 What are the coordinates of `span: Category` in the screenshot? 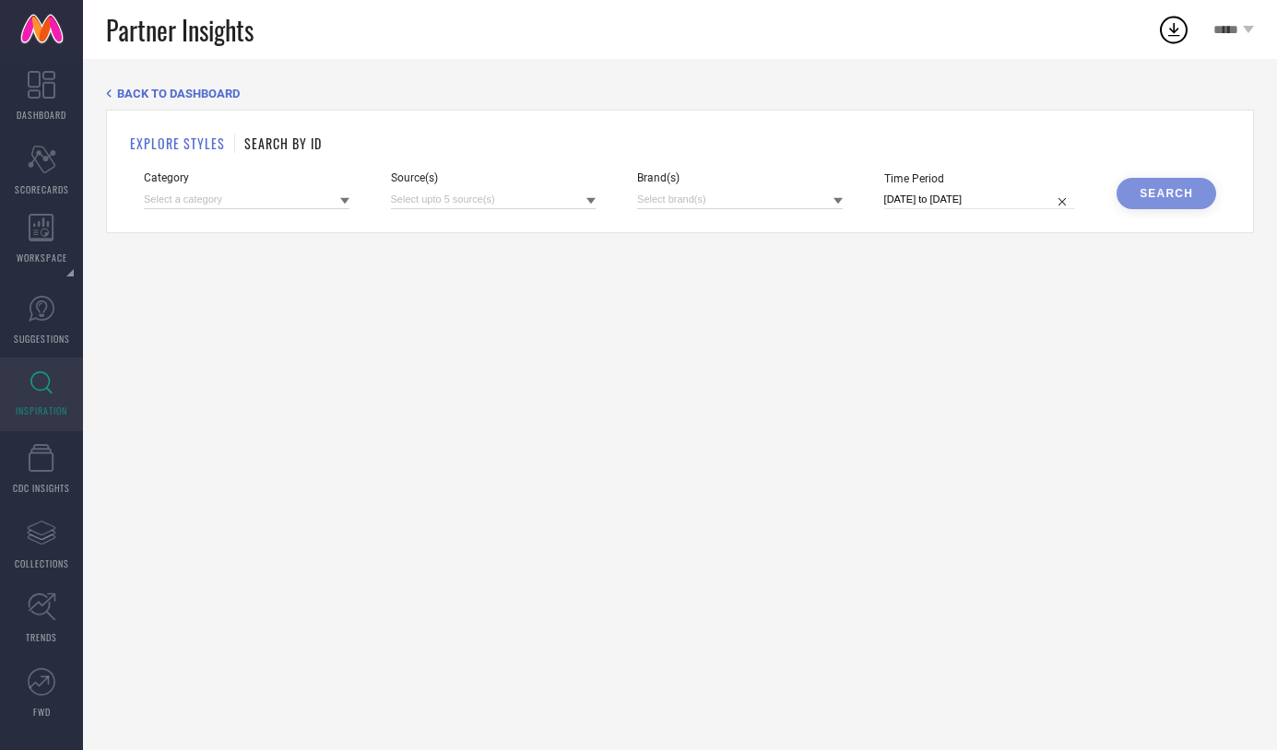 It's located at (246, 178).